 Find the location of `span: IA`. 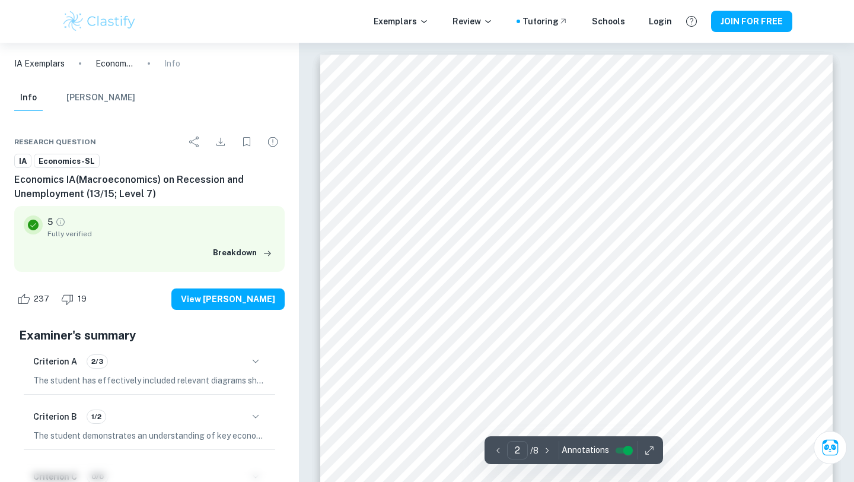

span: IA is located at coordinates (23, 161).